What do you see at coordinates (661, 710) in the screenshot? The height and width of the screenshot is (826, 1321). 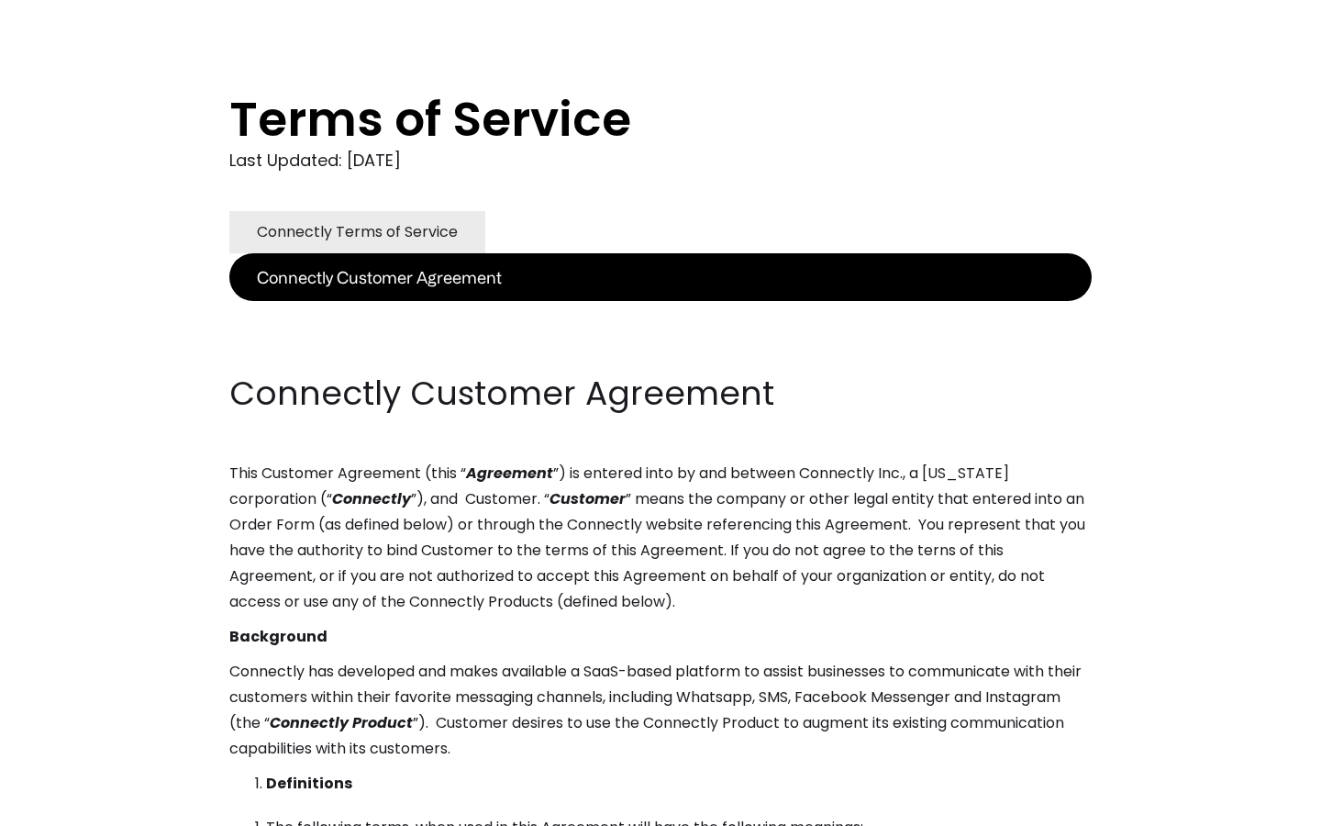 I see `p: Connectly has developed and makes available a SaaS-based platform to assist businesses to communi...` at bounding box center [661, 710].